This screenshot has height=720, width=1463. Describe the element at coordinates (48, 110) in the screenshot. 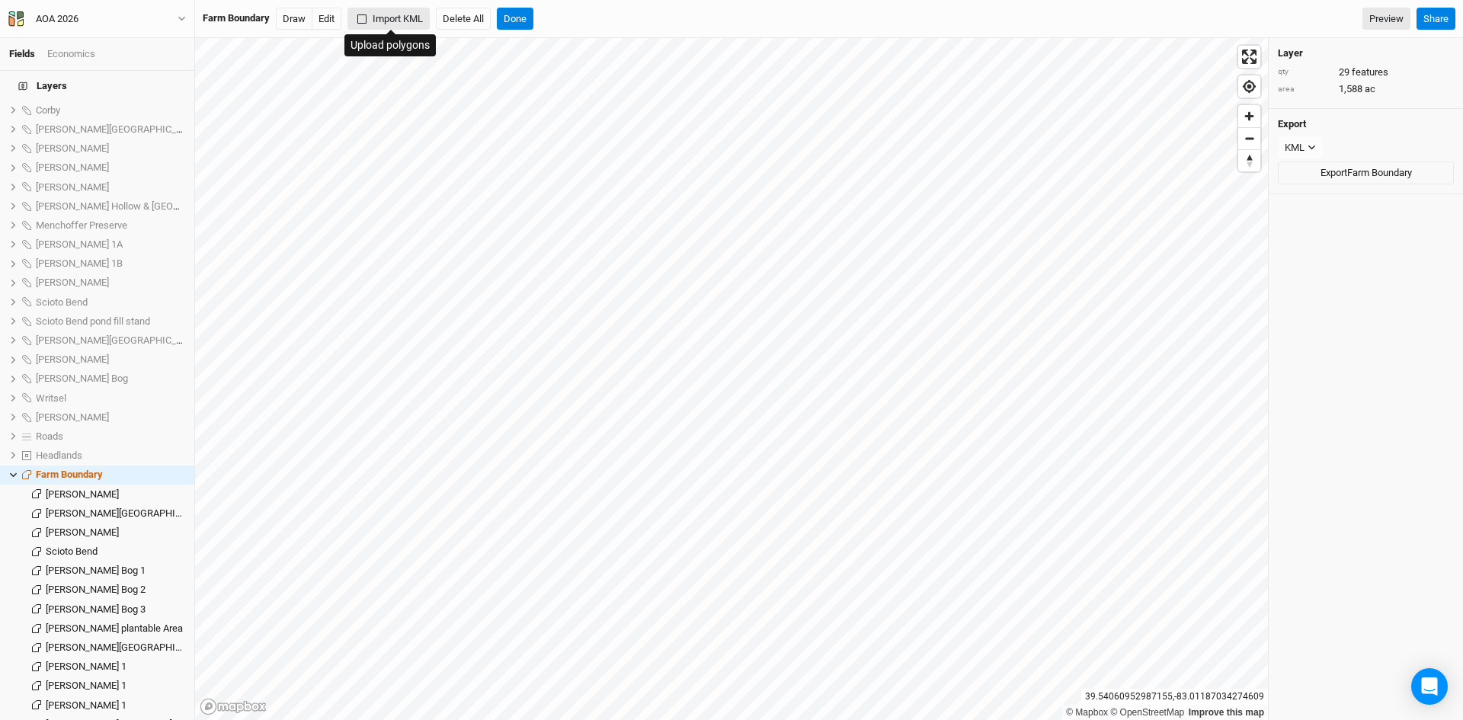

I see `span: Corby` at that location.